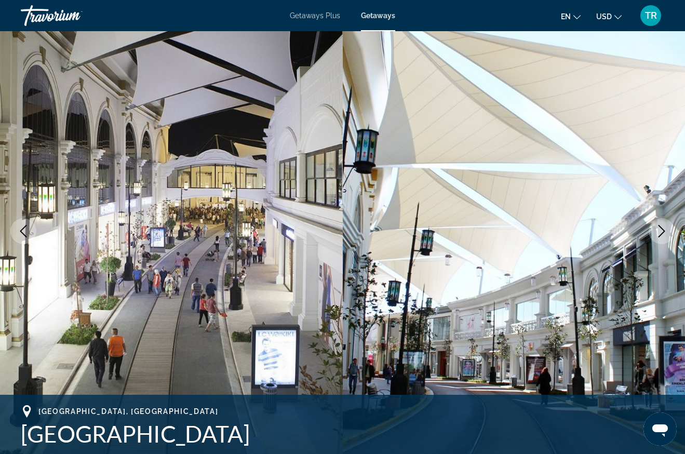  I want to click on button: Change language, so click(571, 16).